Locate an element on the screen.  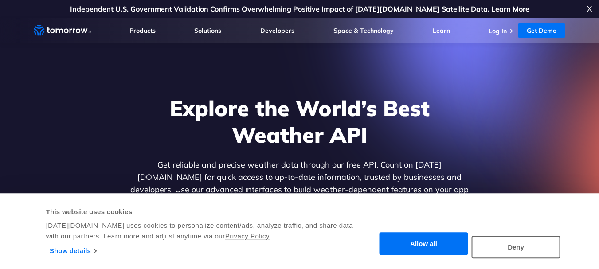
a: Privacy Policy is located at coordinates (247, 236).